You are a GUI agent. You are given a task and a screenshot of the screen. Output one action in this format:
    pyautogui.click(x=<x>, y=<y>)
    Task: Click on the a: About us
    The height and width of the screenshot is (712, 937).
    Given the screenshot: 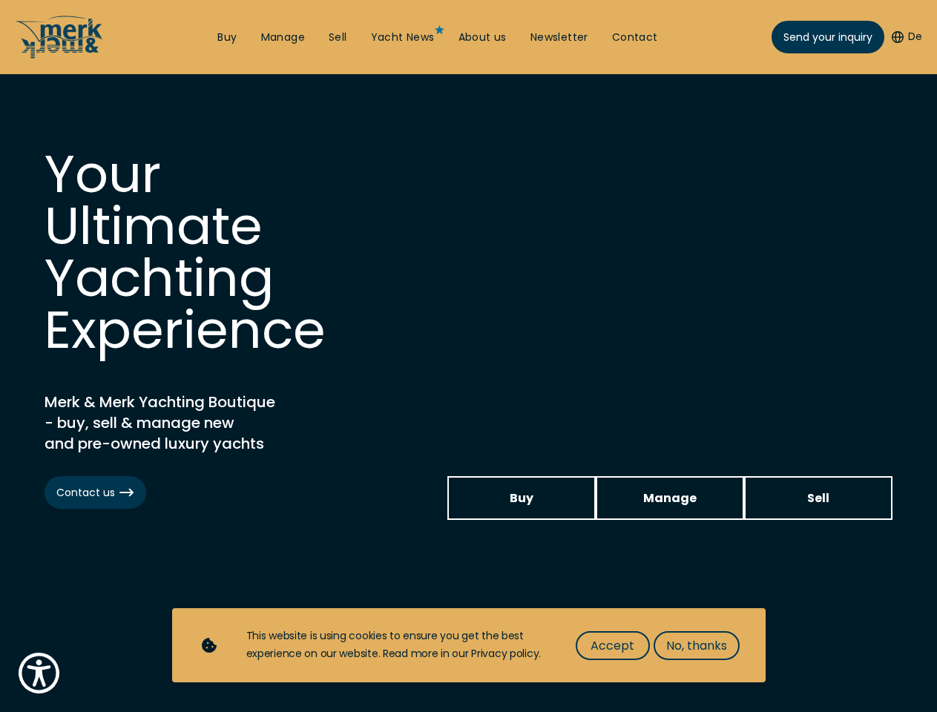 What is the action you would take?
    pyautogui.click(x=482, y=38)
    